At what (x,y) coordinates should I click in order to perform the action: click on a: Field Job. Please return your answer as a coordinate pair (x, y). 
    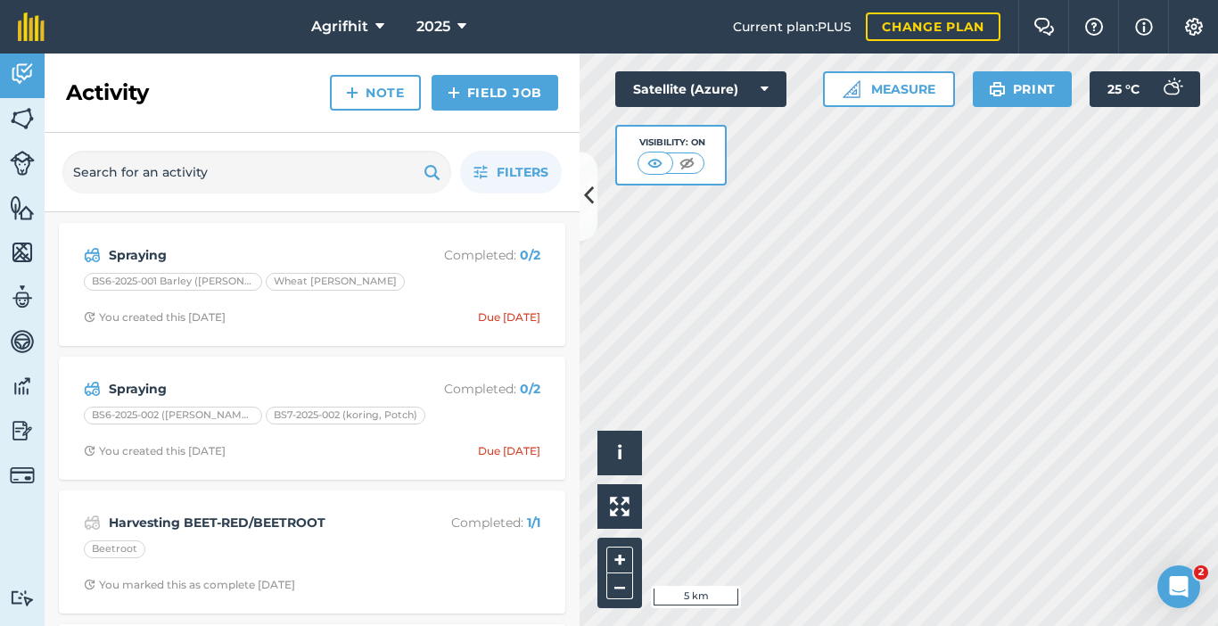
    Looking at the image, I should click on (495, 93).